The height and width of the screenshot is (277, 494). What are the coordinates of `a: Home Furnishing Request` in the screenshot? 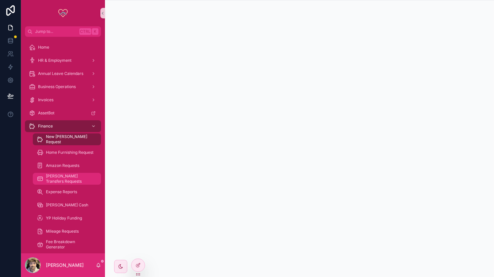 It's located at (67, 152).